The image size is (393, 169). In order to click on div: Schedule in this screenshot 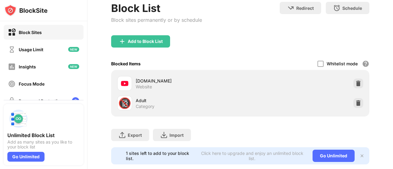, I will do `click(352, 8)`.